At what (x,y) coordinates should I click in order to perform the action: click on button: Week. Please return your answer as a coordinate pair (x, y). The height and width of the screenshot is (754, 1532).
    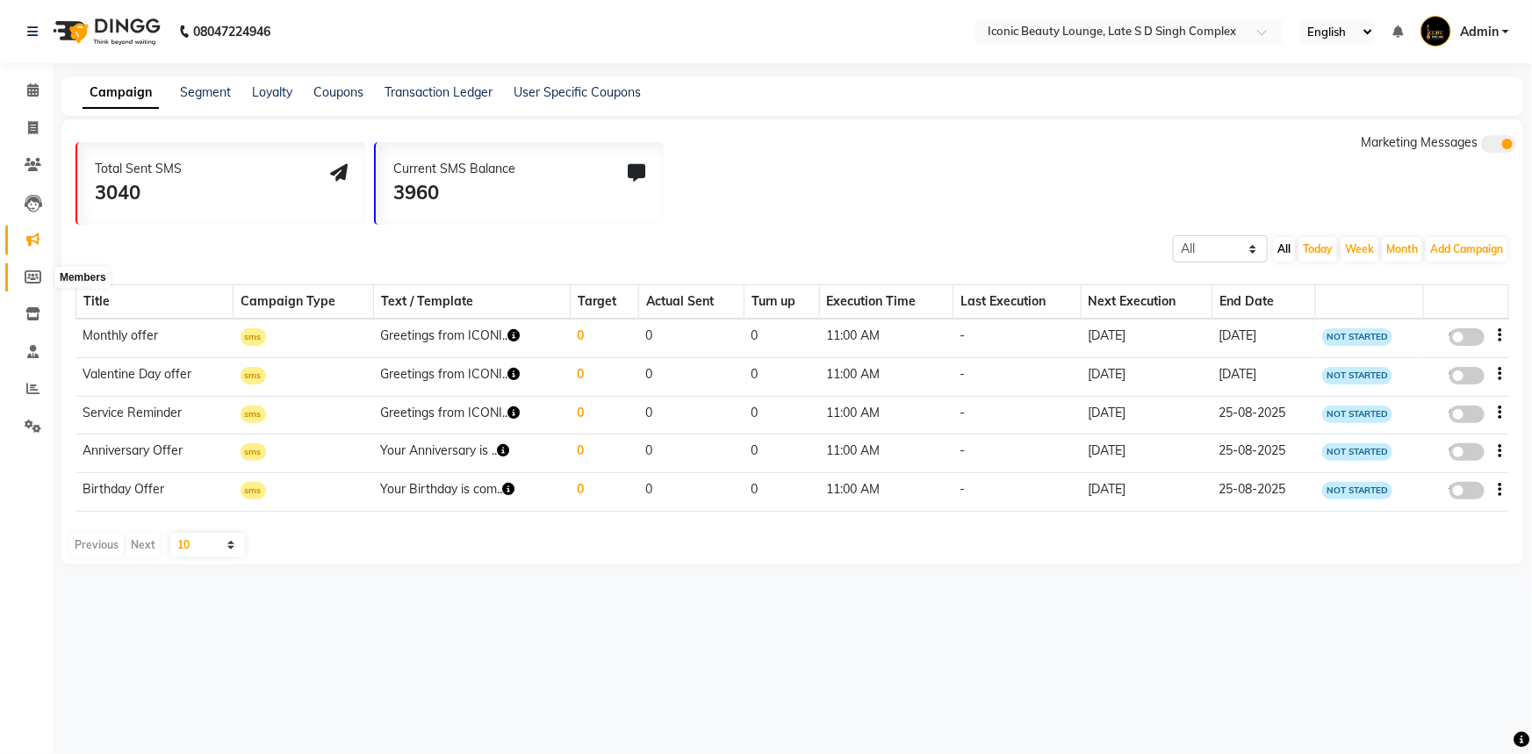
    Looking at the image, I should click on (1359, 249).